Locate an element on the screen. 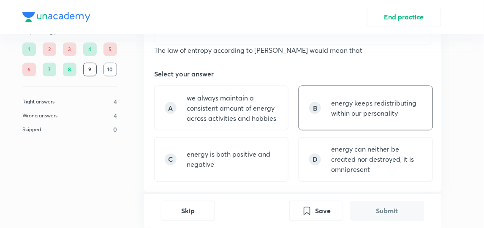 Image resolution: width=484 pixels, height=228 pixels. h5: Select your answer is located at coordinates (184, 74).